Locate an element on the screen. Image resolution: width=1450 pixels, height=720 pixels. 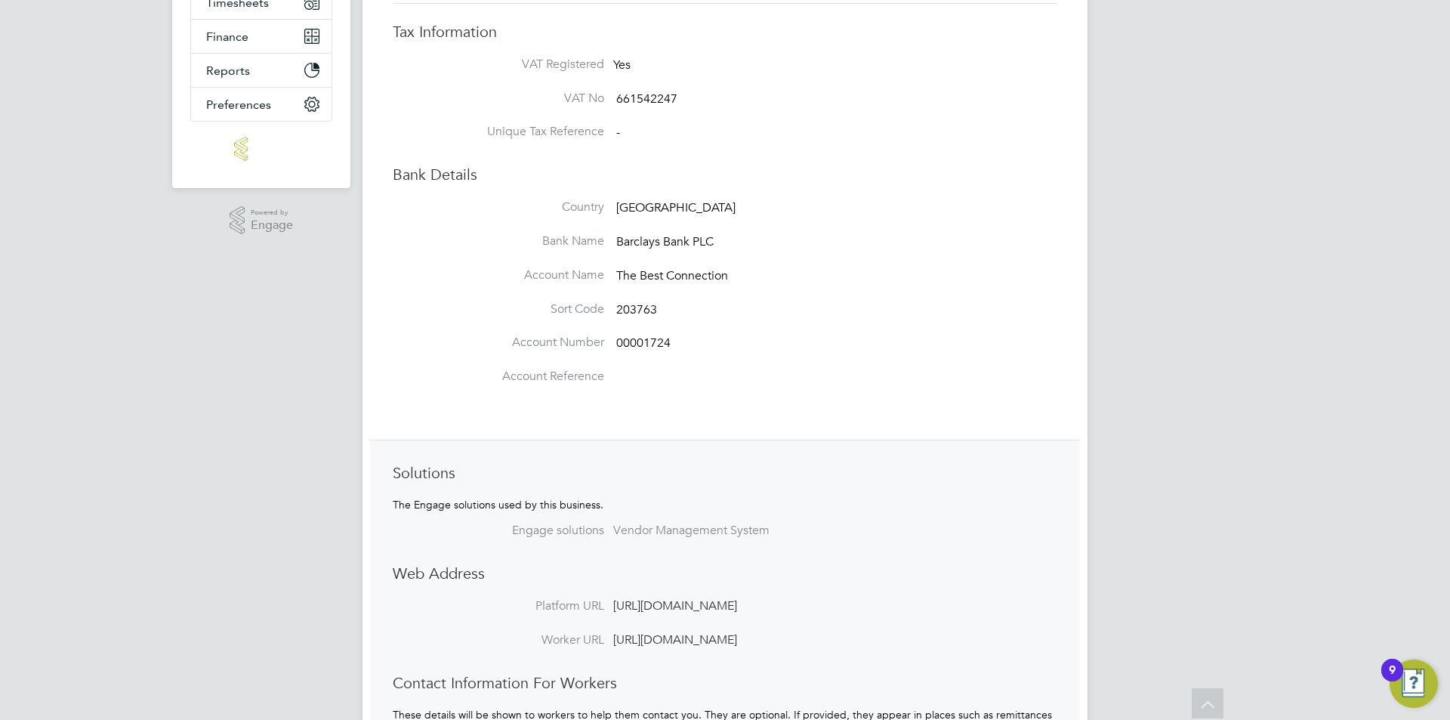
label: Unique Tax Reference is located at coordinates (529, 131).